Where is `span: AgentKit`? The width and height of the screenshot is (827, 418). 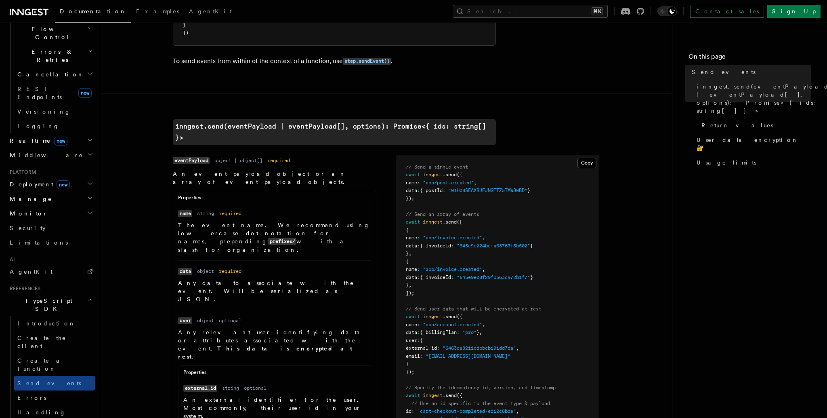 span: AgentKit is located at coordinates (31, 271).